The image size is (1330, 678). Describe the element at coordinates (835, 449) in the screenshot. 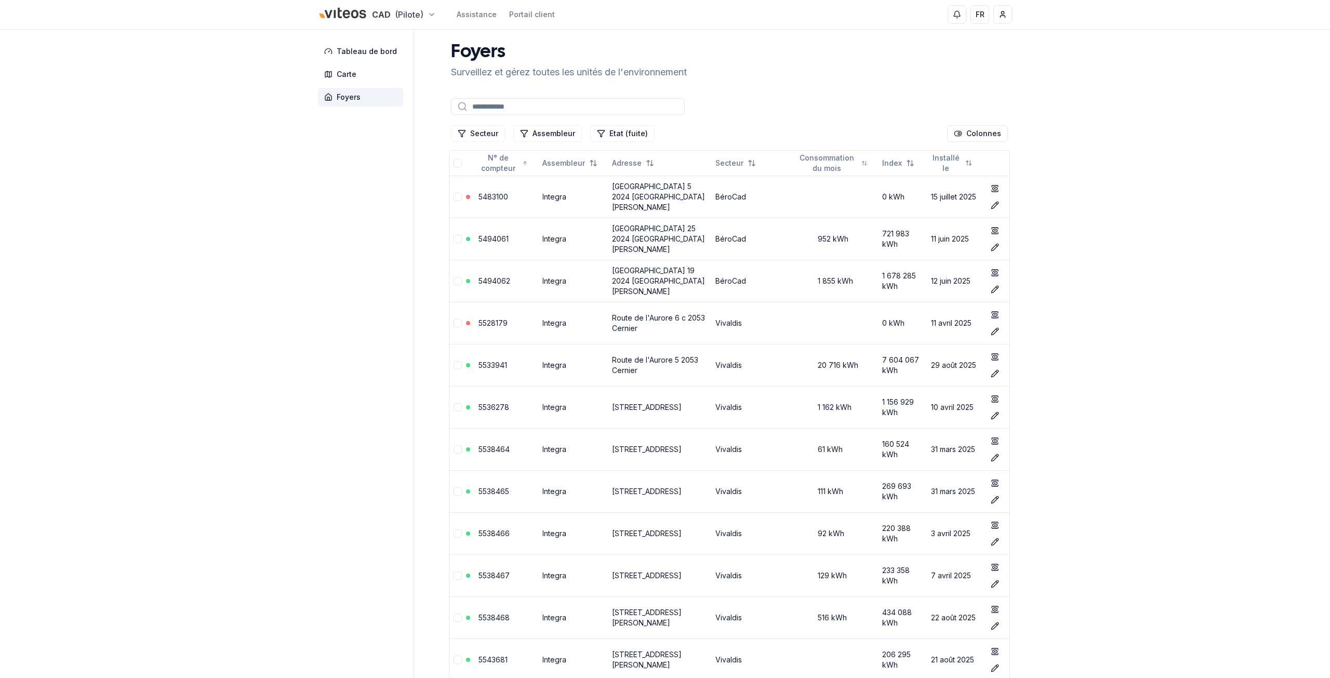

I see `div: 61 kWh` at that location.